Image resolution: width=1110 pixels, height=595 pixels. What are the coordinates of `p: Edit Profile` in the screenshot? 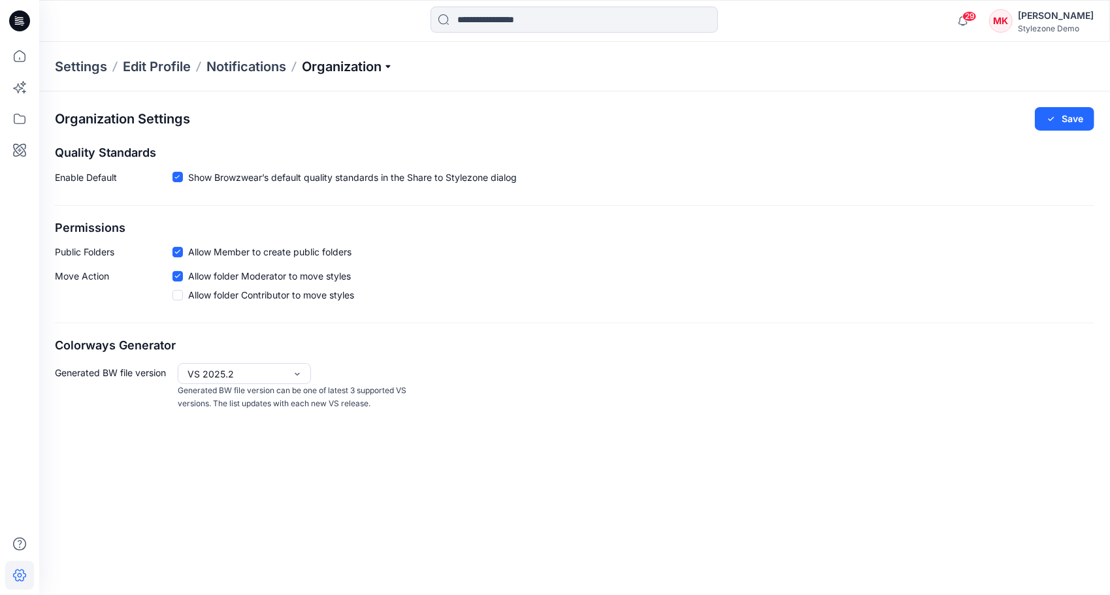 It's located at (157, 67).